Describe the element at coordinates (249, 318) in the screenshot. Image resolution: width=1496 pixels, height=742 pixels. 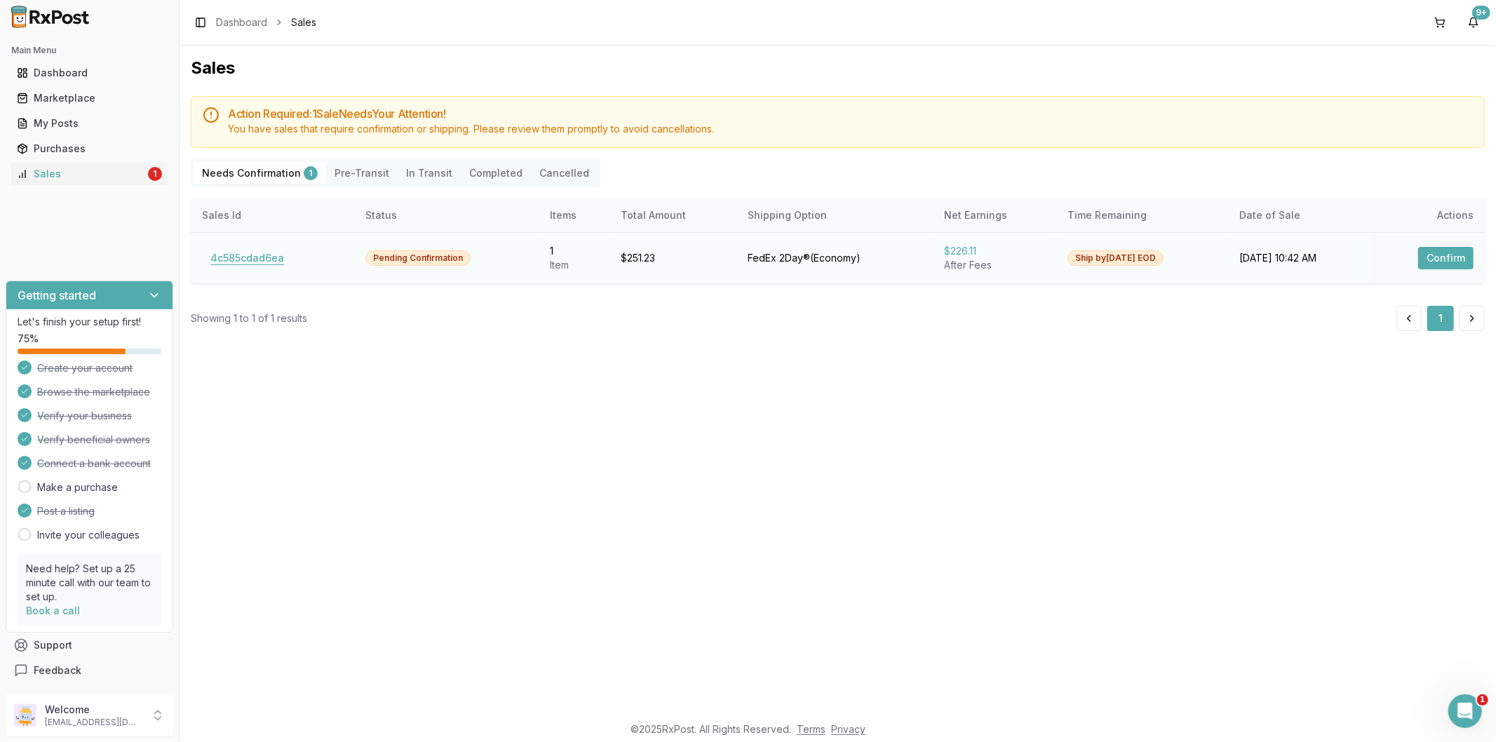
I see `div: Showing 1 to 1 of 1 results` at that location.